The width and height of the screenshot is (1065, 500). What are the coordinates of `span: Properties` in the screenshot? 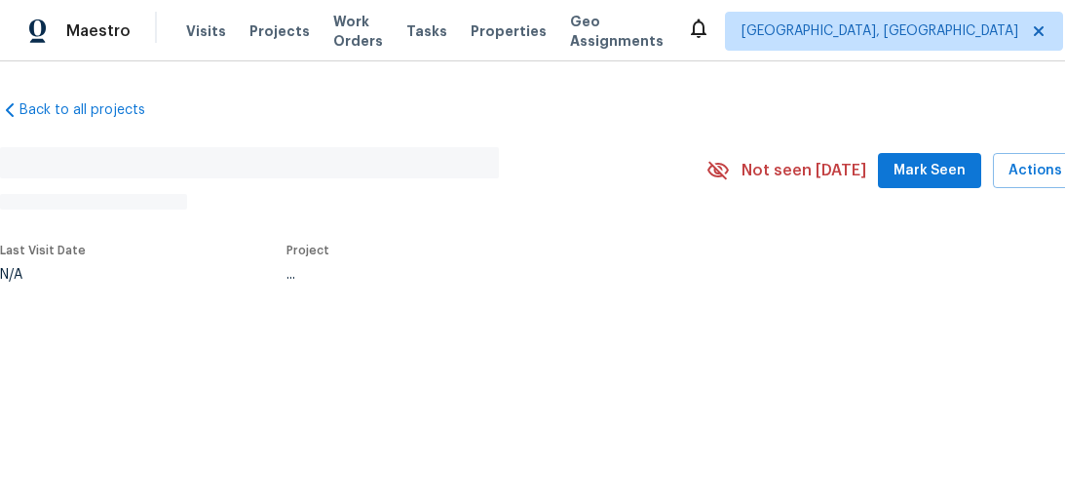 It's located at (509, 31).